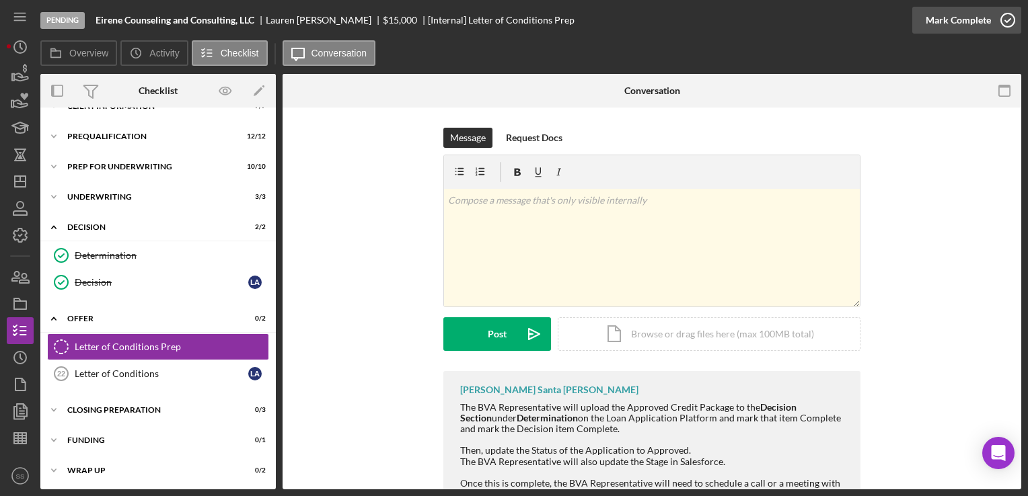 The height and width of the screenshot is (496, 1028). Describe the element at coordinates (158, 91) in the screenshot. I see `div: Checklist` at that location.